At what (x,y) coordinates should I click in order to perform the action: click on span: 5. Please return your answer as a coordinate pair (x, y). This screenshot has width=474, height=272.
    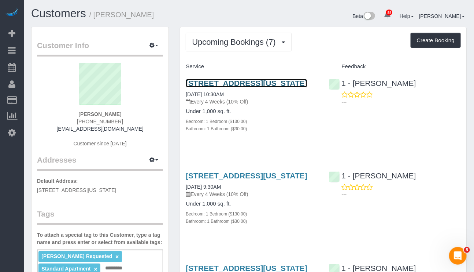
    Looking at the image, I should click on (467, 250).